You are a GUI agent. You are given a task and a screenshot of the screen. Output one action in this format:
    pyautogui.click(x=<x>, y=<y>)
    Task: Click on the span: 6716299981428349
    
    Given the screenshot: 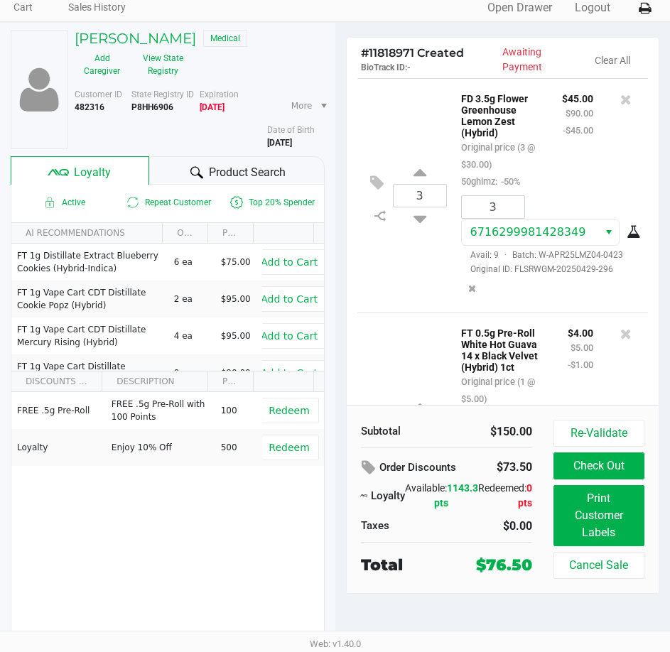 What is the action you would take?
    pyautogui.click(x=528, y=231)
    